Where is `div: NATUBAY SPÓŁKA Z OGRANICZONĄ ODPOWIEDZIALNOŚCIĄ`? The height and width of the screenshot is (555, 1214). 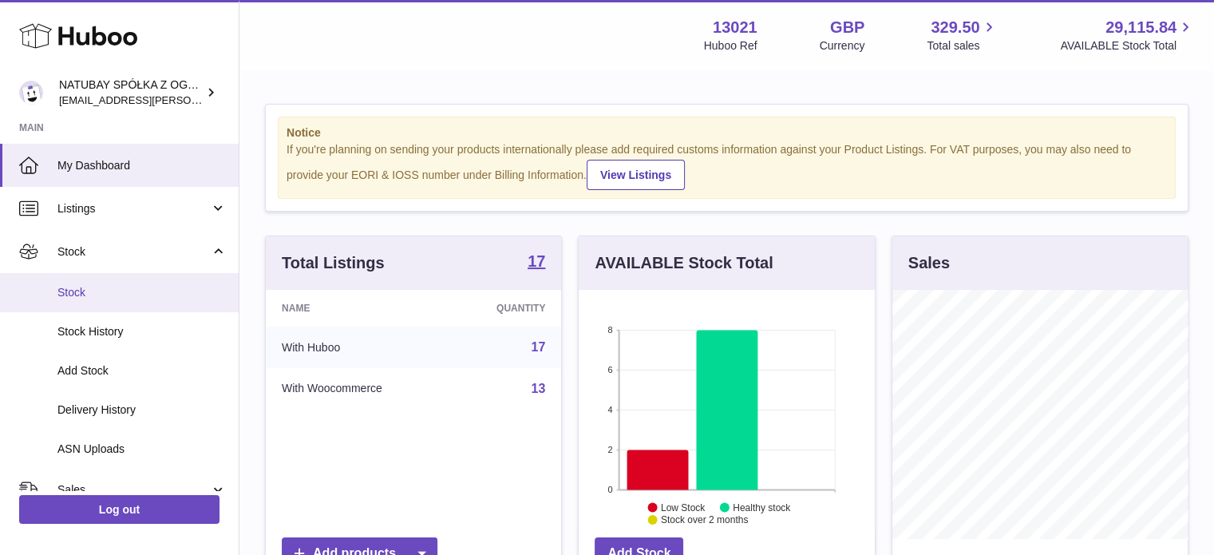
div: NATUBAY SPÓŁKA Z OGRANICZONĄ ODPOWIEDZIALNOŚCIĄ is located at coordinates (131, 93).